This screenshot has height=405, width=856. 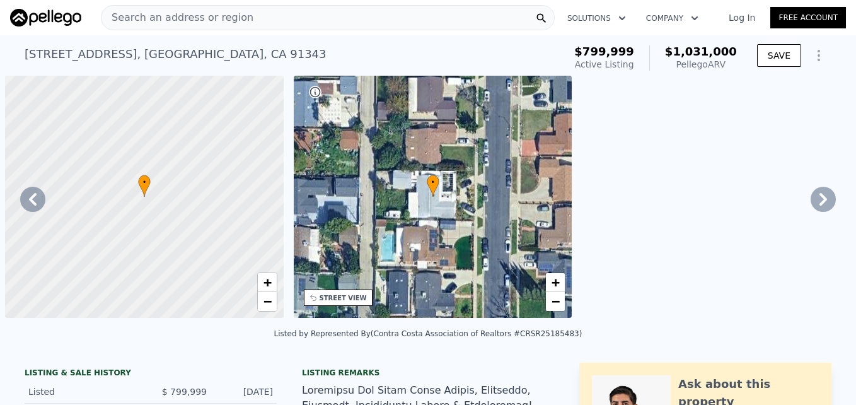 What do you see at coordinates (85, 392) in the screenshot?
I see `div: Listed` at bounding box center [85, 392].